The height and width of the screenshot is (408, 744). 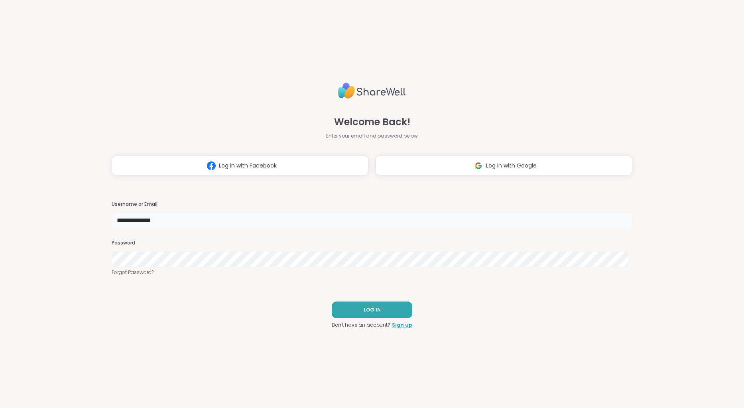 I want to click on span: Don't have an account?, so click(x=361, y=325).